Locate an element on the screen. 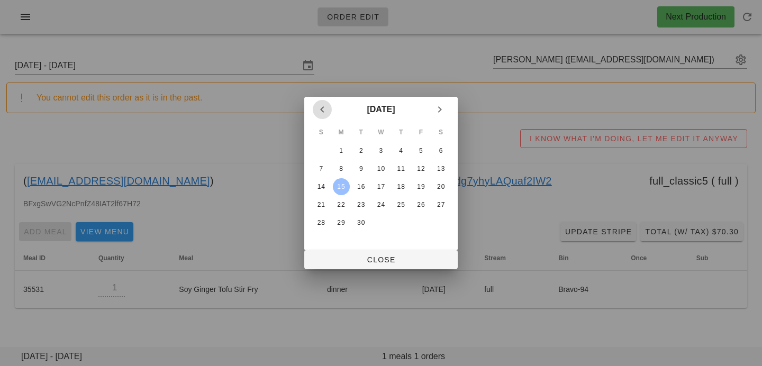 The height and width of the screenshot is (366, 762). div: 13 is located at coordinates (441, 169).